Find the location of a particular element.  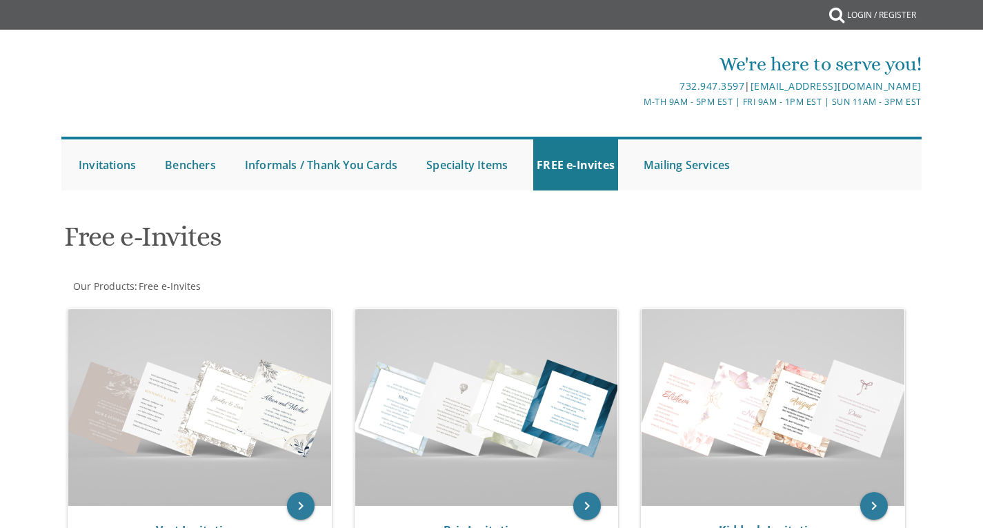

a: Invitations is located at coordinates (107, 165).